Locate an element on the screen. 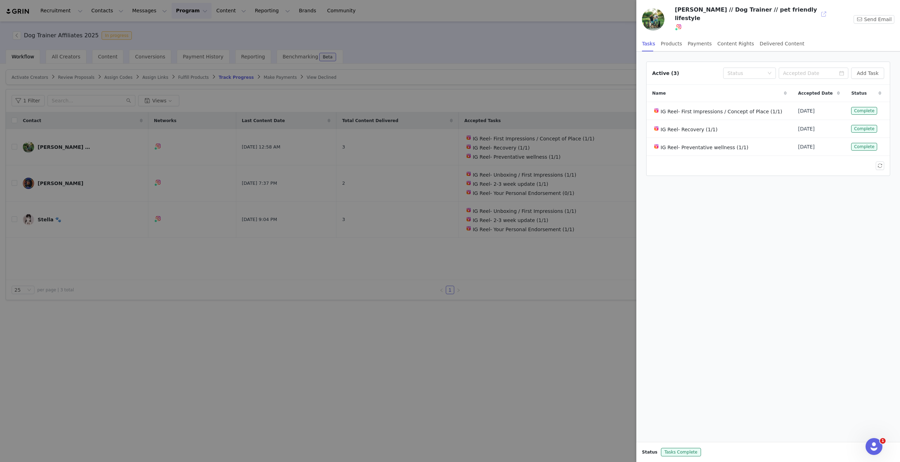 The image size is (900, 462). input: Accepted Date is located at coordinates (813, 73).